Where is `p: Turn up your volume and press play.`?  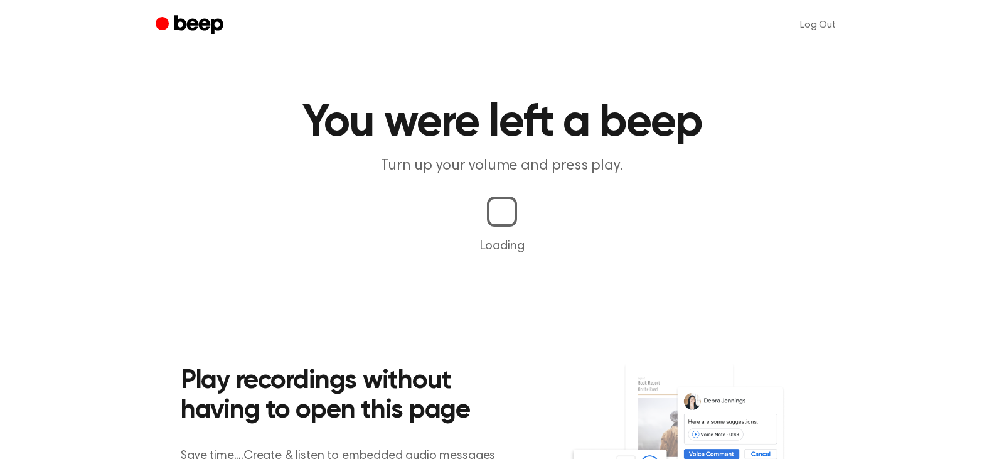
p: Turn up your volume and press play. is located at coordinates (502, 166).